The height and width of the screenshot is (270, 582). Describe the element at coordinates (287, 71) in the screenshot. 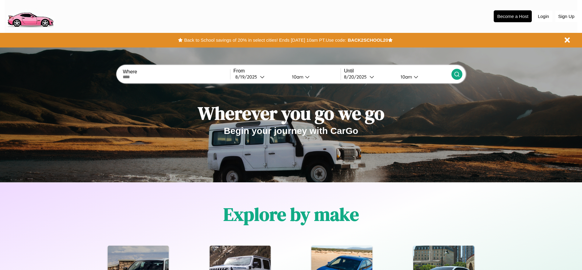

I see `label: From` at that location.